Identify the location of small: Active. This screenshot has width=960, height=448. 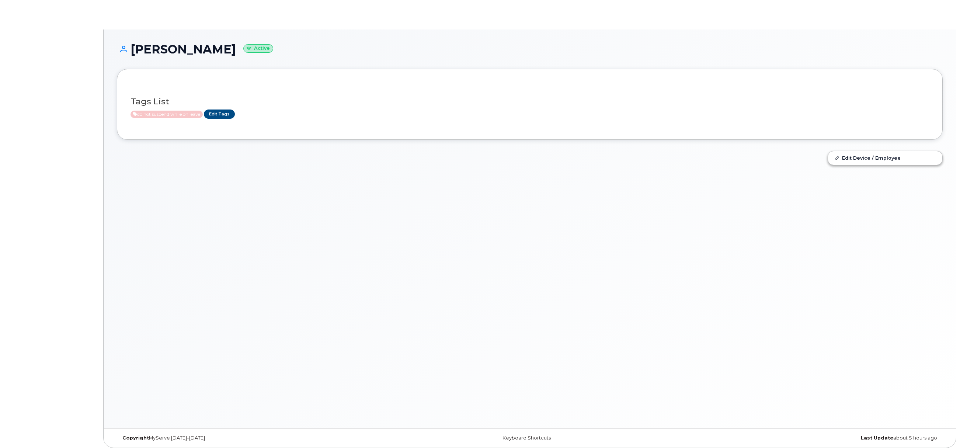
(258, 48).